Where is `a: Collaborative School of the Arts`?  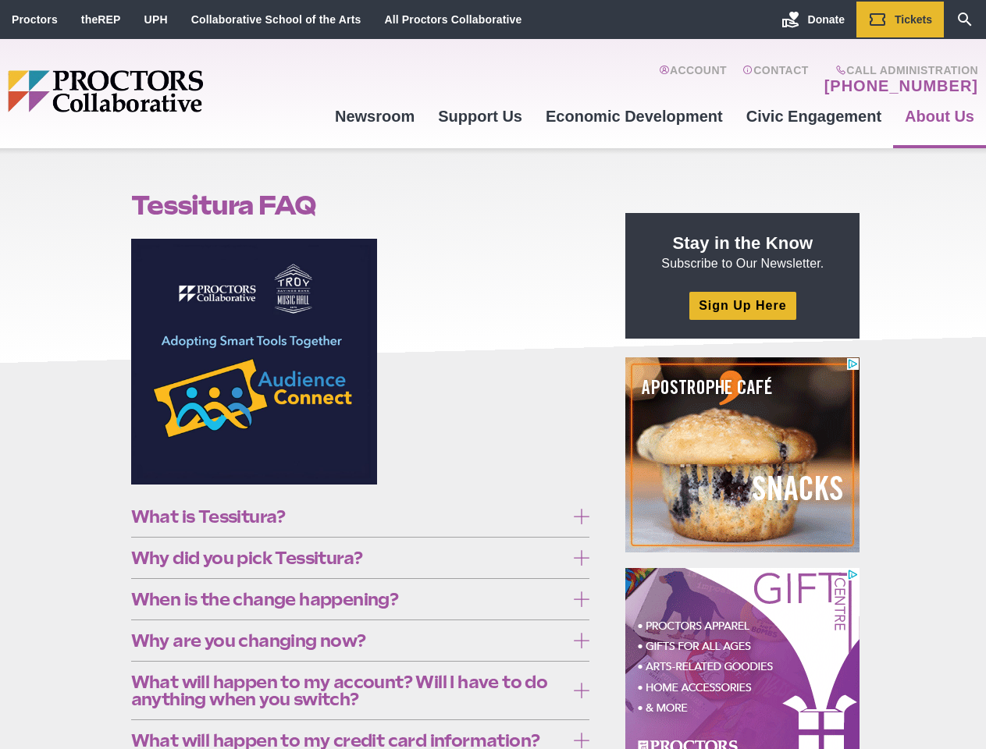
a: Collaborative School of the Arts is located at coordinates (276, 20).